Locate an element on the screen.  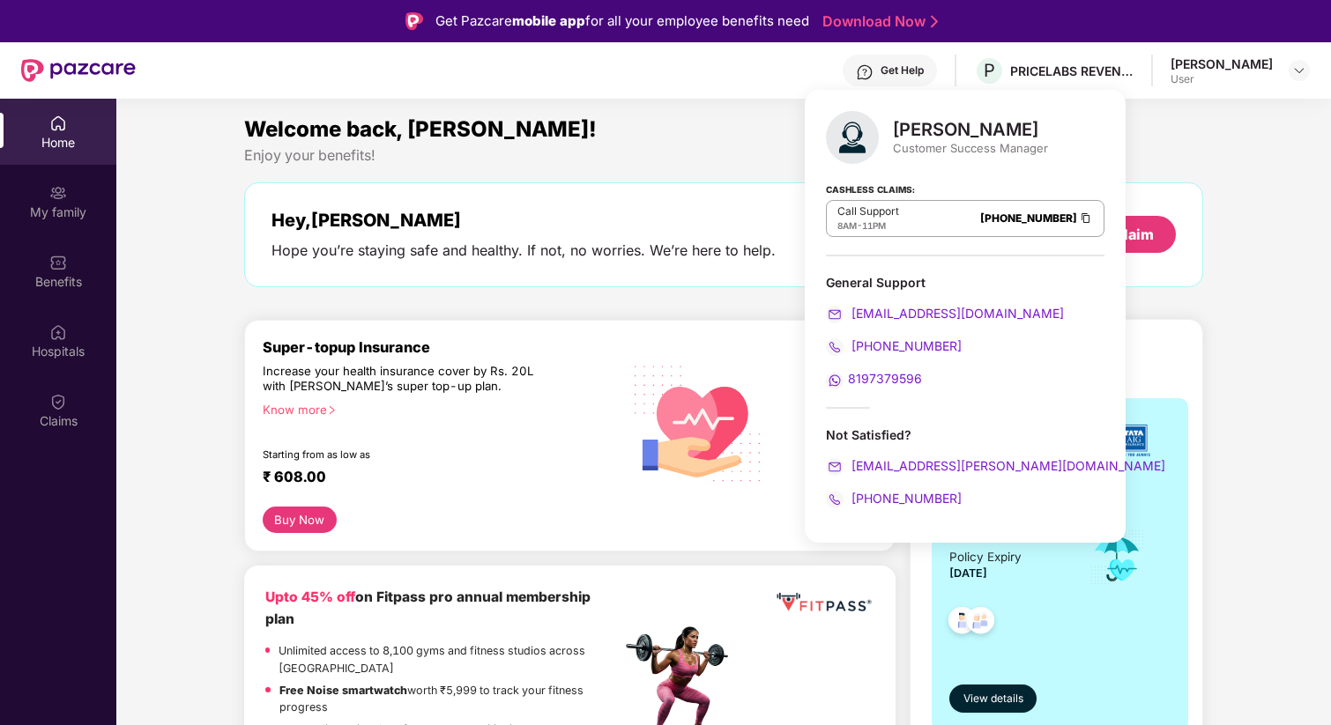
div: ₹ 608.00 is located at coordinates (433, 479).